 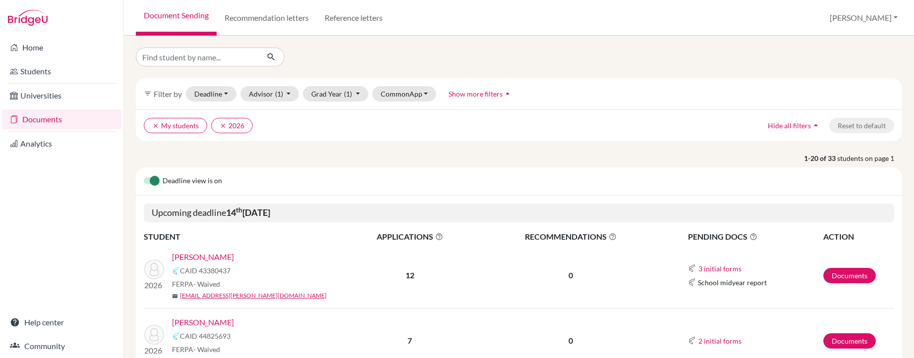 I want to click on span: School midyear report, so click(x=732, y=283).